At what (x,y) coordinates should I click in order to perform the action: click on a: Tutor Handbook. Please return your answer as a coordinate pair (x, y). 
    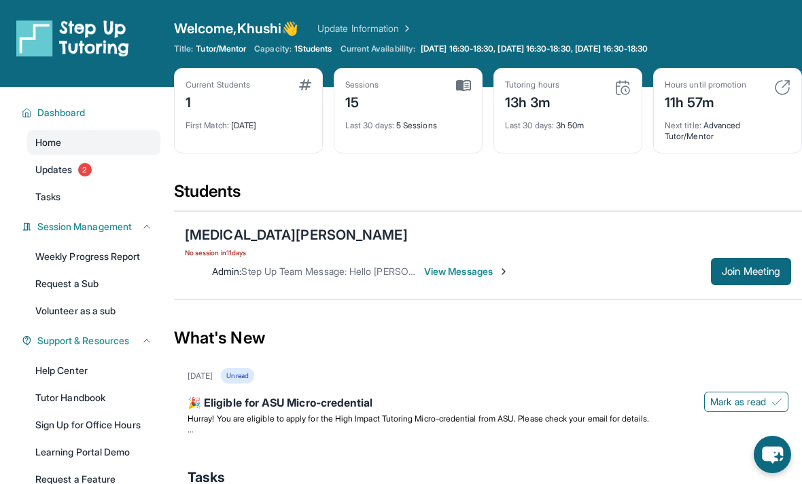
    Looking at the image, I should click on (94, 398).